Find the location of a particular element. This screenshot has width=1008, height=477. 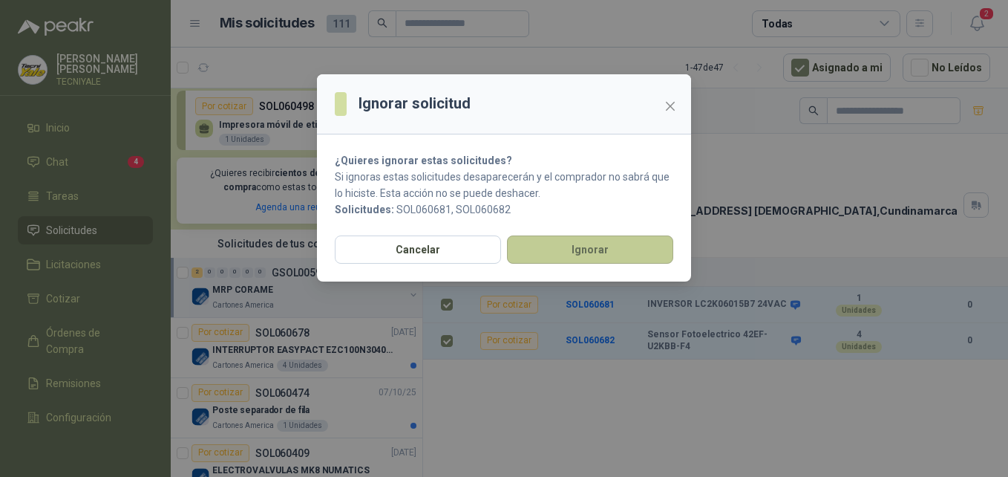

button: Ignorar is located at coordinates (590, 249).